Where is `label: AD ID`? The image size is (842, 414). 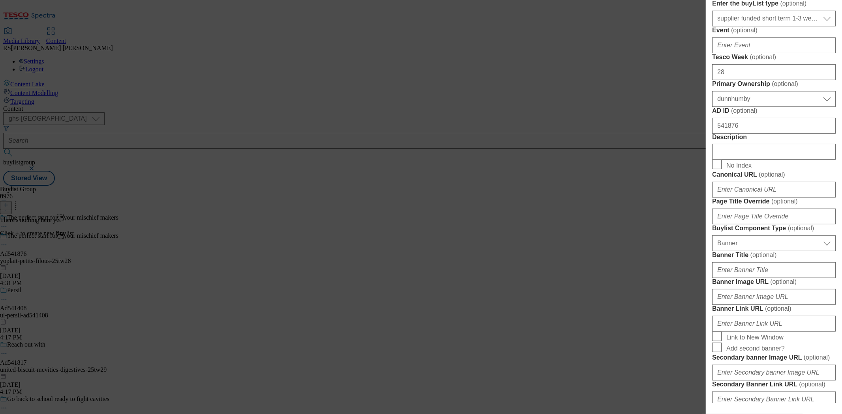 label: AD ID is located at coordinates (773, 111).